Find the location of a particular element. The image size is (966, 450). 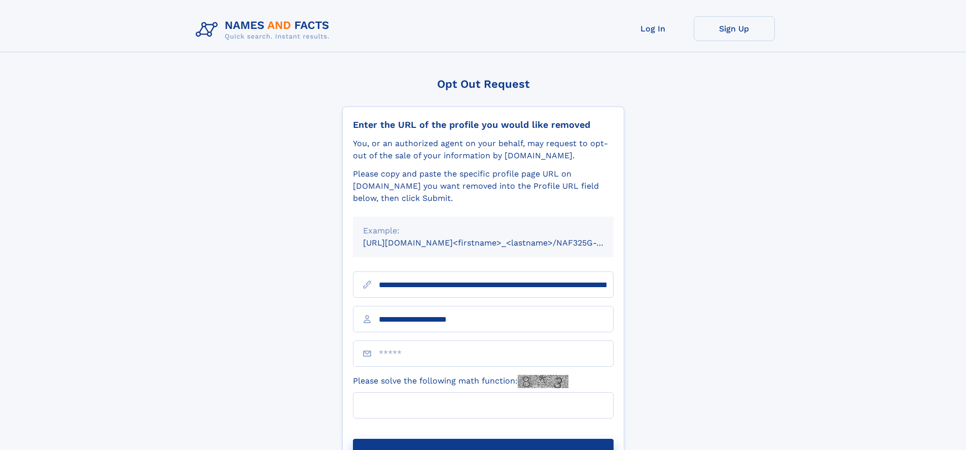

img: Logo Names and Facts is located at coordinates (265, 30).